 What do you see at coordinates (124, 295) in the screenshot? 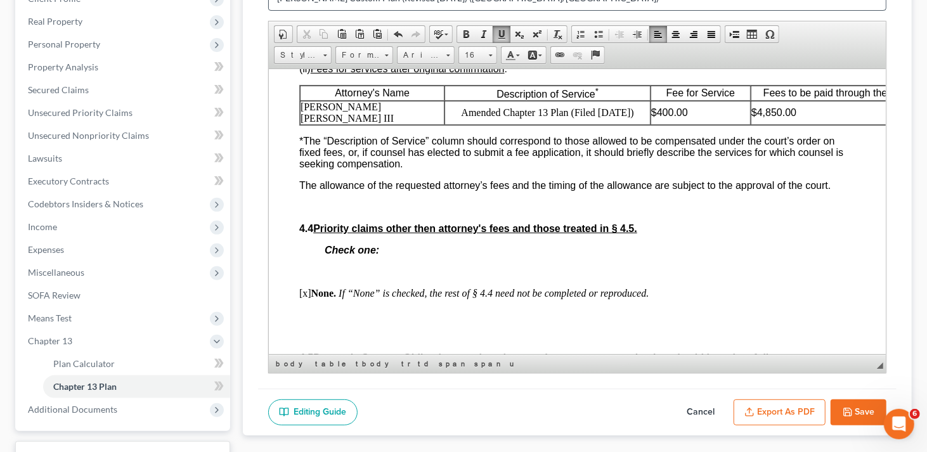
I see `a: SOFA Review` at bounding box center [124, 295].